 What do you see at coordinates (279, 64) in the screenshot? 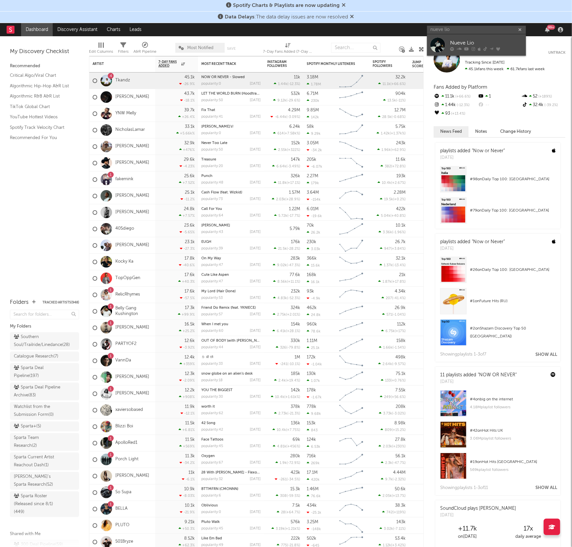
I see `div: Instagram Followers` at bounding box center [279, 64].